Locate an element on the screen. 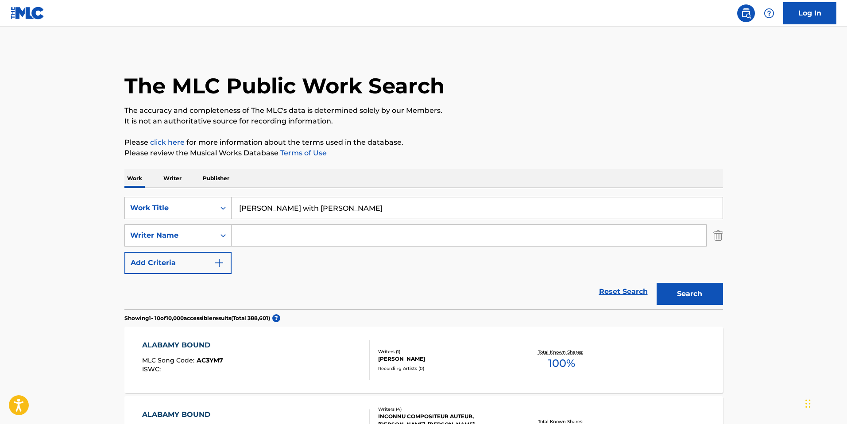  div: Writers ( 1 ) is located at coordinates (445, 352).